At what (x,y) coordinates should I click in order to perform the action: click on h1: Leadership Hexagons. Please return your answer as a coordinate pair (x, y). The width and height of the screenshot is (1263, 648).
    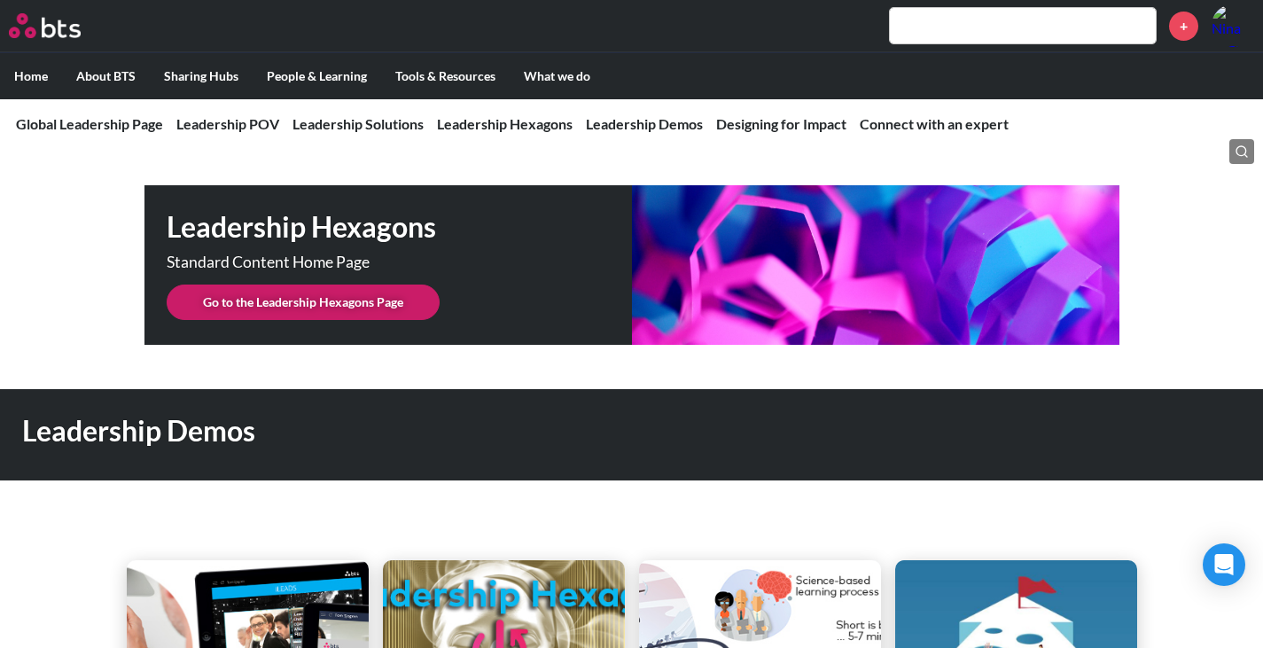
    Looking at the image, I should click on (399, 227).